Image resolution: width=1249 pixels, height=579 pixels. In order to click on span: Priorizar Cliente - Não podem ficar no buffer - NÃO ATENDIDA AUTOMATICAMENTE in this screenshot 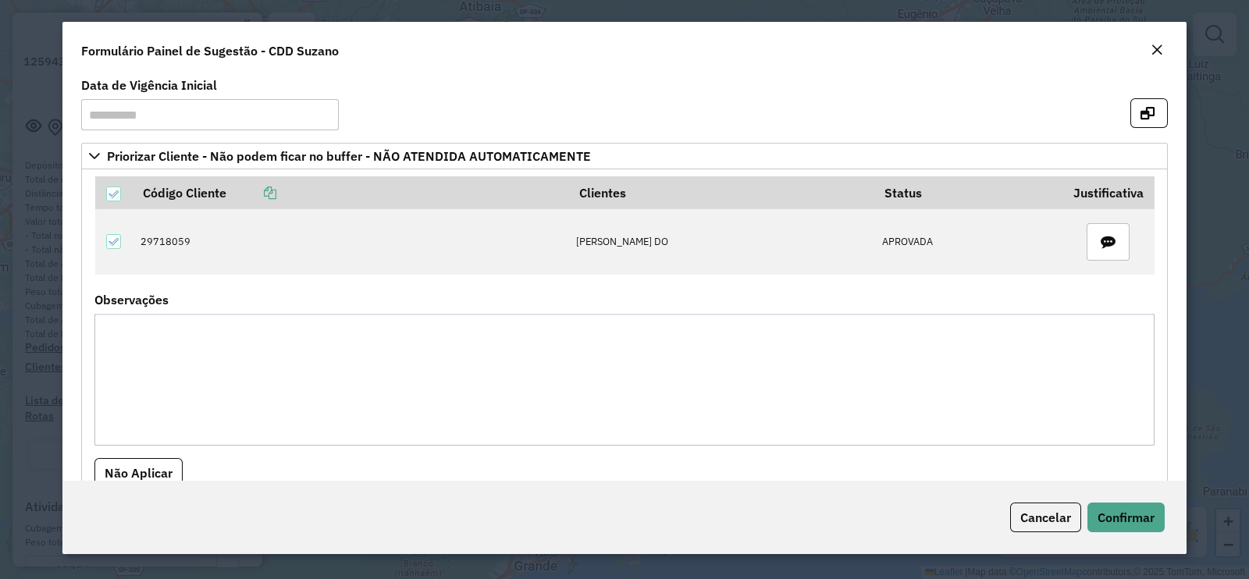, I will do `click(349, 156)`.